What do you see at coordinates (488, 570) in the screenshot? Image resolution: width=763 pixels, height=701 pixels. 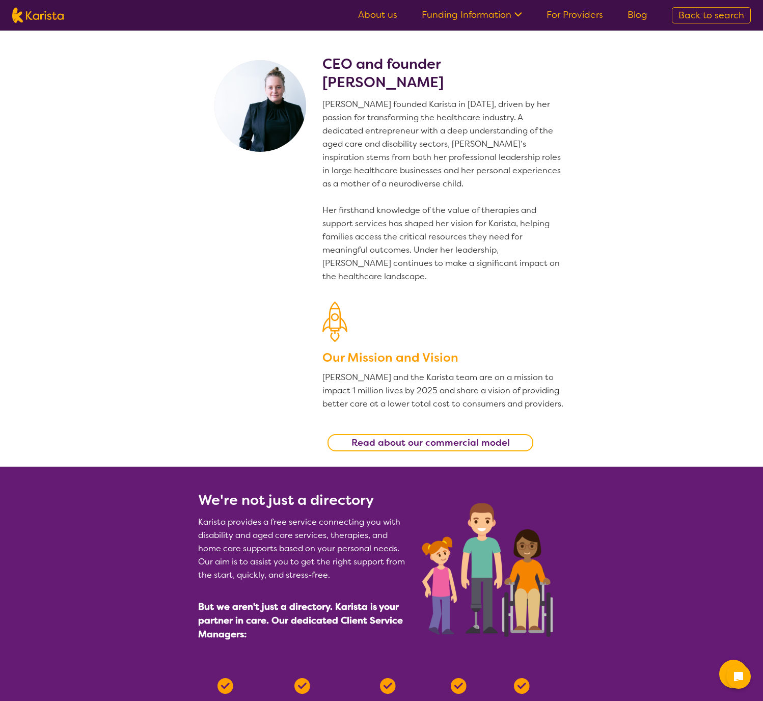 I see `img: Participants` at bounding box center [488, 570].